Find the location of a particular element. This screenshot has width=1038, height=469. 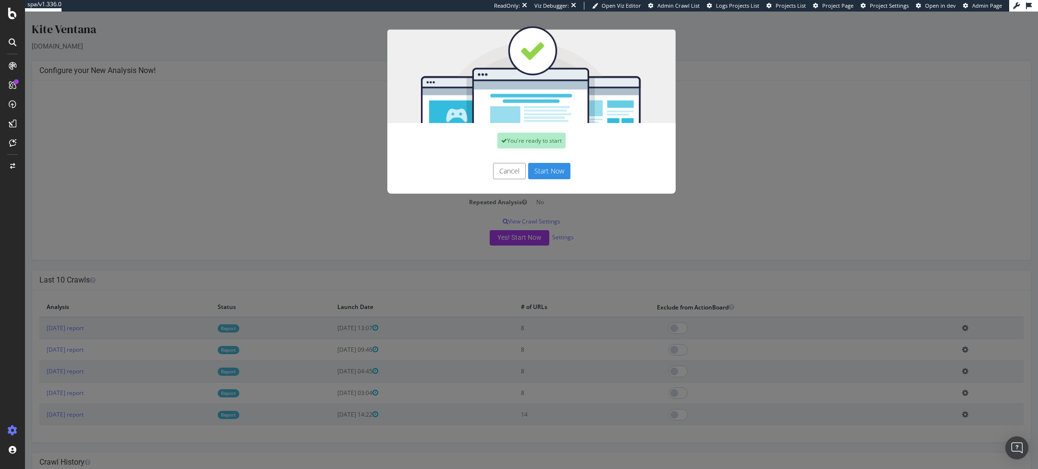

a: Project Settings is located at coordinates (884, 6).